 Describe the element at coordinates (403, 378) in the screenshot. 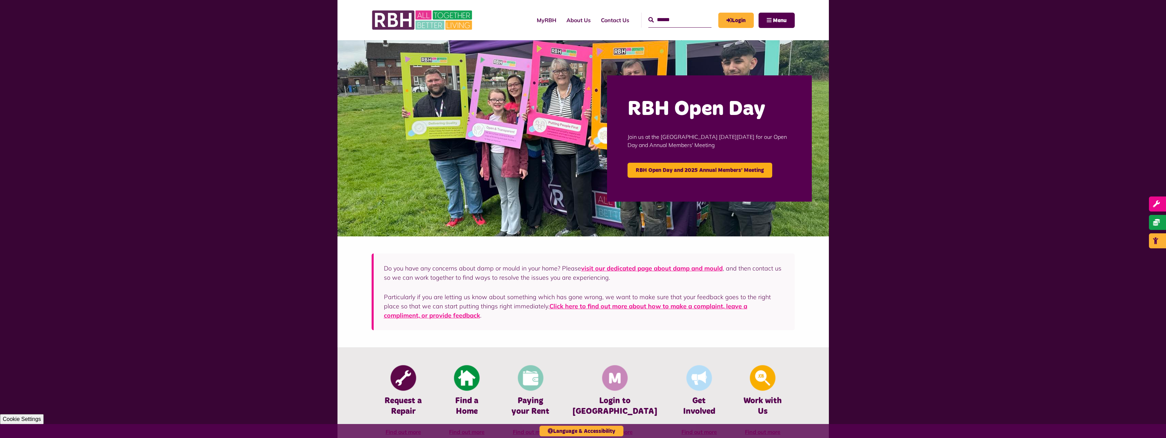

I see `img: Report Repair` at that location.